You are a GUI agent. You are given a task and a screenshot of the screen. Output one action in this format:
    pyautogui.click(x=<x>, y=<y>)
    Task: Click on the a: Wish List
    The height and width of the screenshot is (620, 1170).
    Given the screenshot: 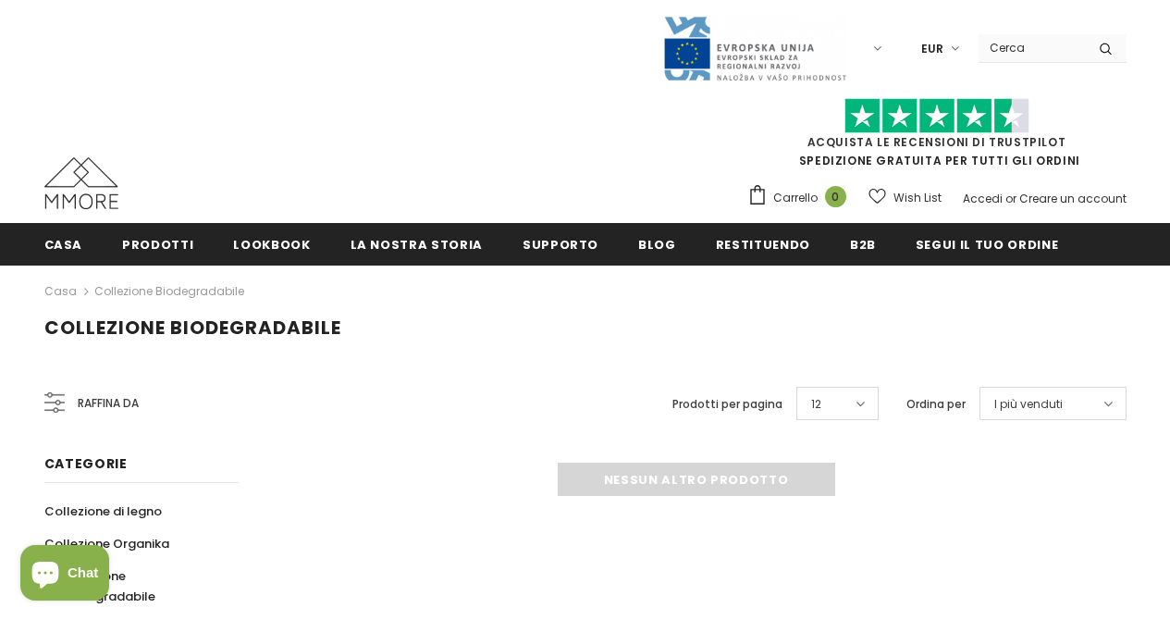 What is the action you would take?
    pyautogui.click(x=905, y=197)
    